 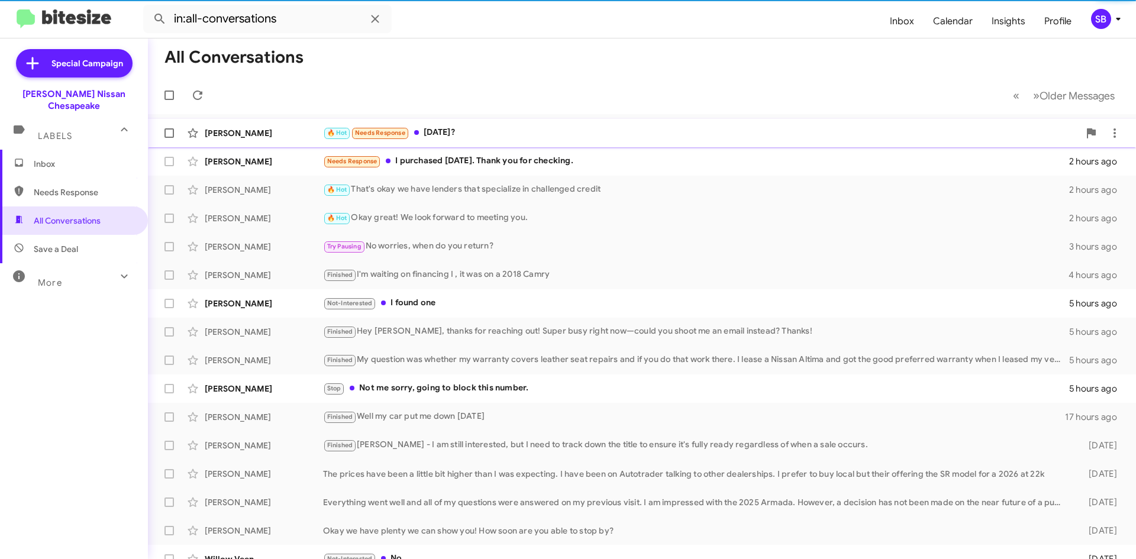 What do you see at coordinates (1074, 95) in the screenshot?
I see `button: Next` at bounding box center [1074, 95].